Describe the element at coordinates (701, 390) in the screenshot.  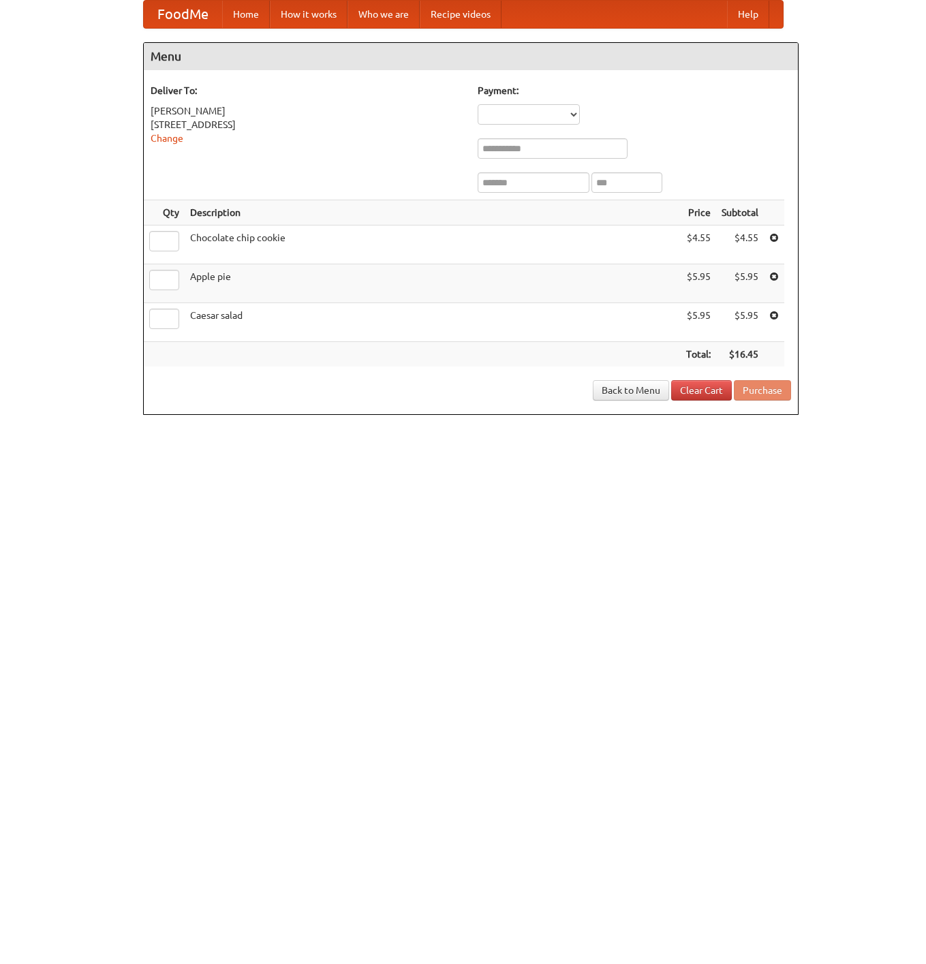
I see `a: Clear Cart` at that location.